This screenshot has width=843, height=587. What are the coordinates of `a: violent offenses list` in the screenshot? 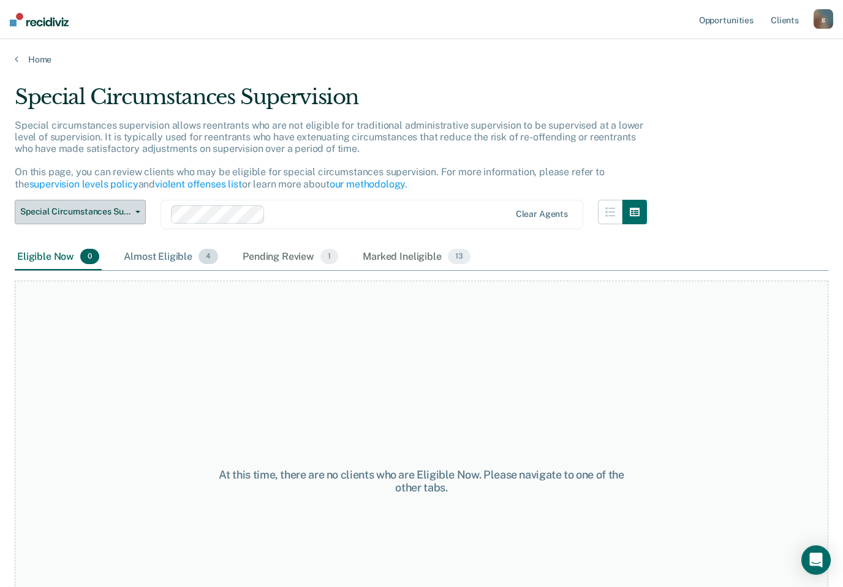 It's located at (199, 184).